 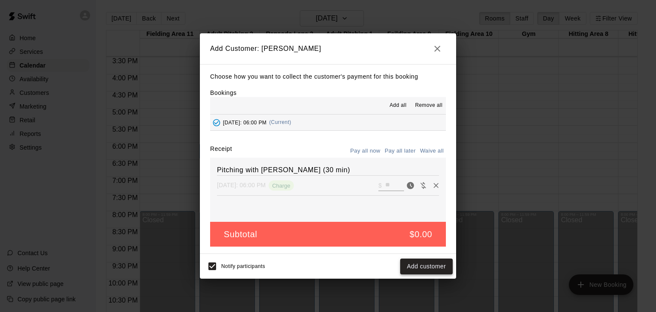 I want to click on span: Notify participants, so click(x=243, y=266).